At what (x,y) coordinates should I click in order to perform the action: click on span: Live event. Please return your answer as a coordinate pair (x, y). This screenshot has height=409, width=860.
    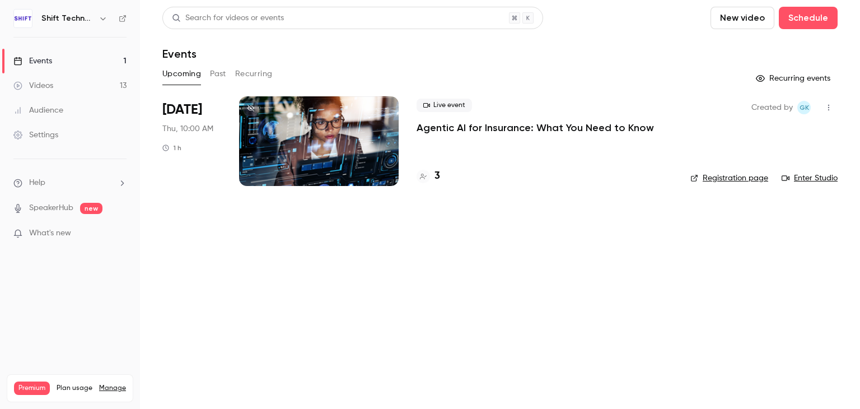
    Looking at the image, I should click on (444, 105).